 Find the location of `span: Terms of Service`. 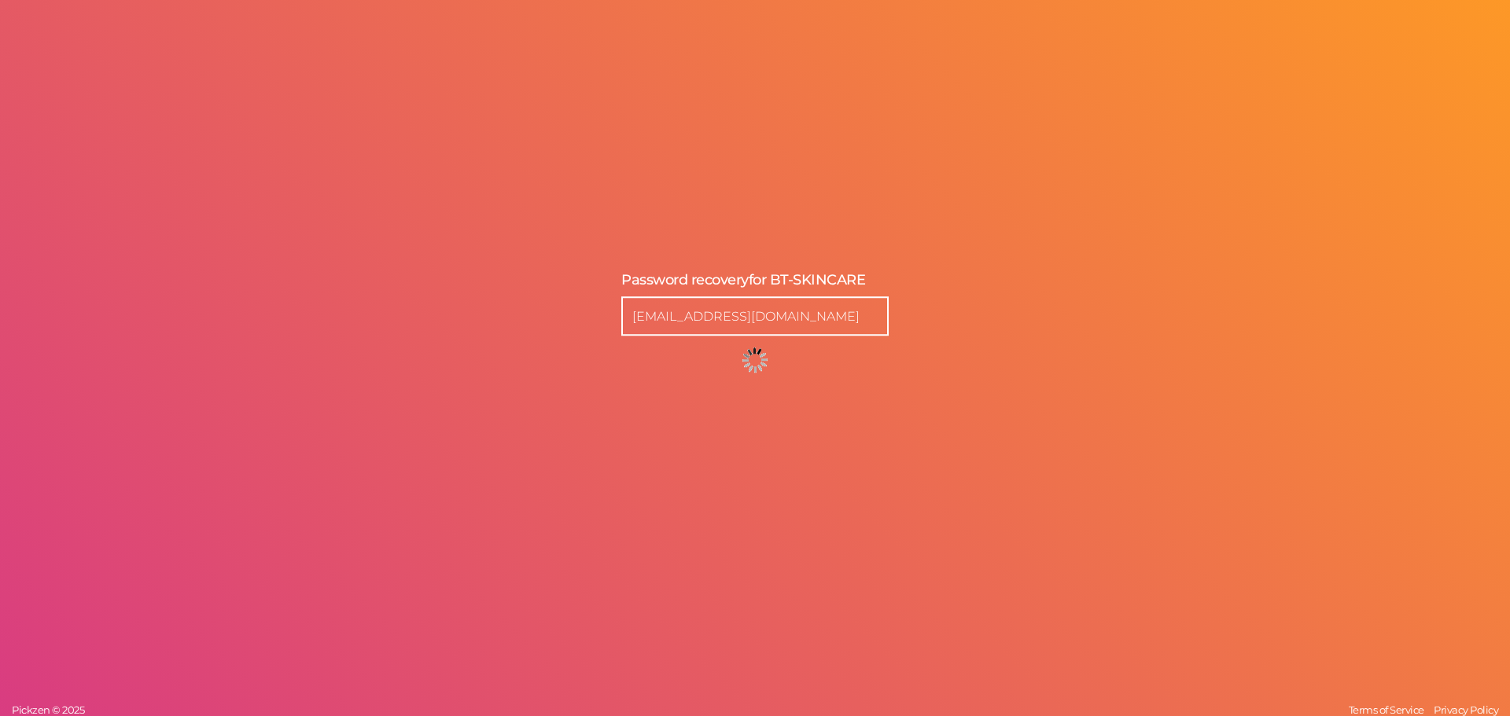

span: Terms of Service is located at coordinates (1386, 710).